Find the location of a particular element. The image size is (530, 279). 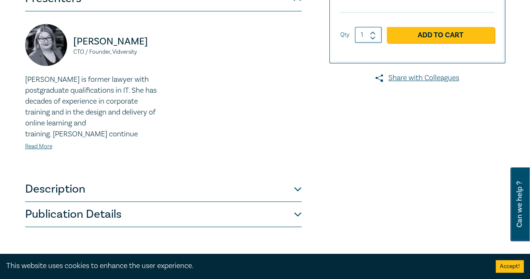

input: 1 is located at coordinates (368, 35).